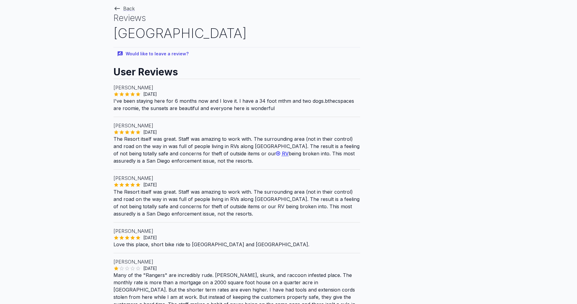  Describe the element at coordinates (237, 105) in the screenshot. I see `p: I've been staying here for 6 months now and I love it. I have a 34 foot mthm and two dogs.bthecsp...` at that location.